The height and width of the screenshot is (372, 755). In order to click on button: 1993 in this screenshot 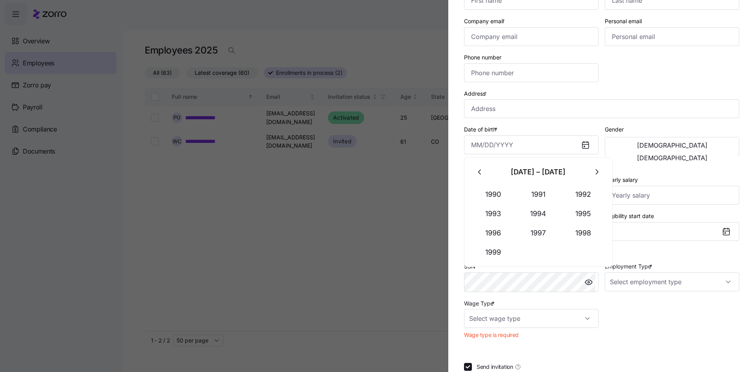, I will do `click(494, 214)`.